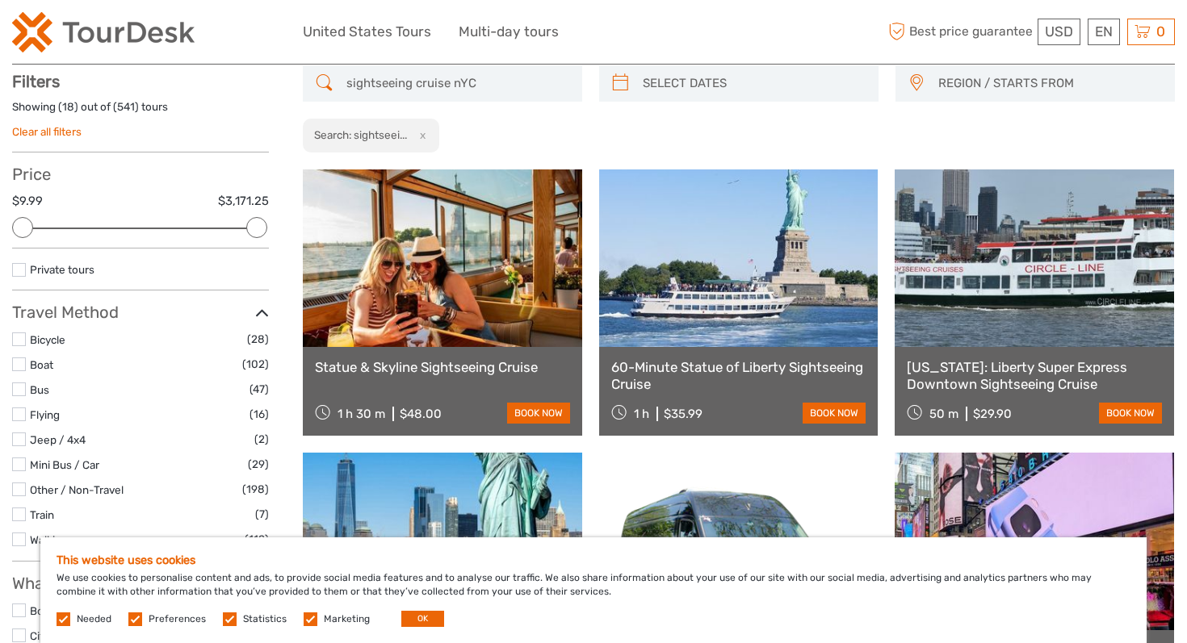 This screenshot has width=1187, height=643. I want to click on label: 541, so click(126, 107).